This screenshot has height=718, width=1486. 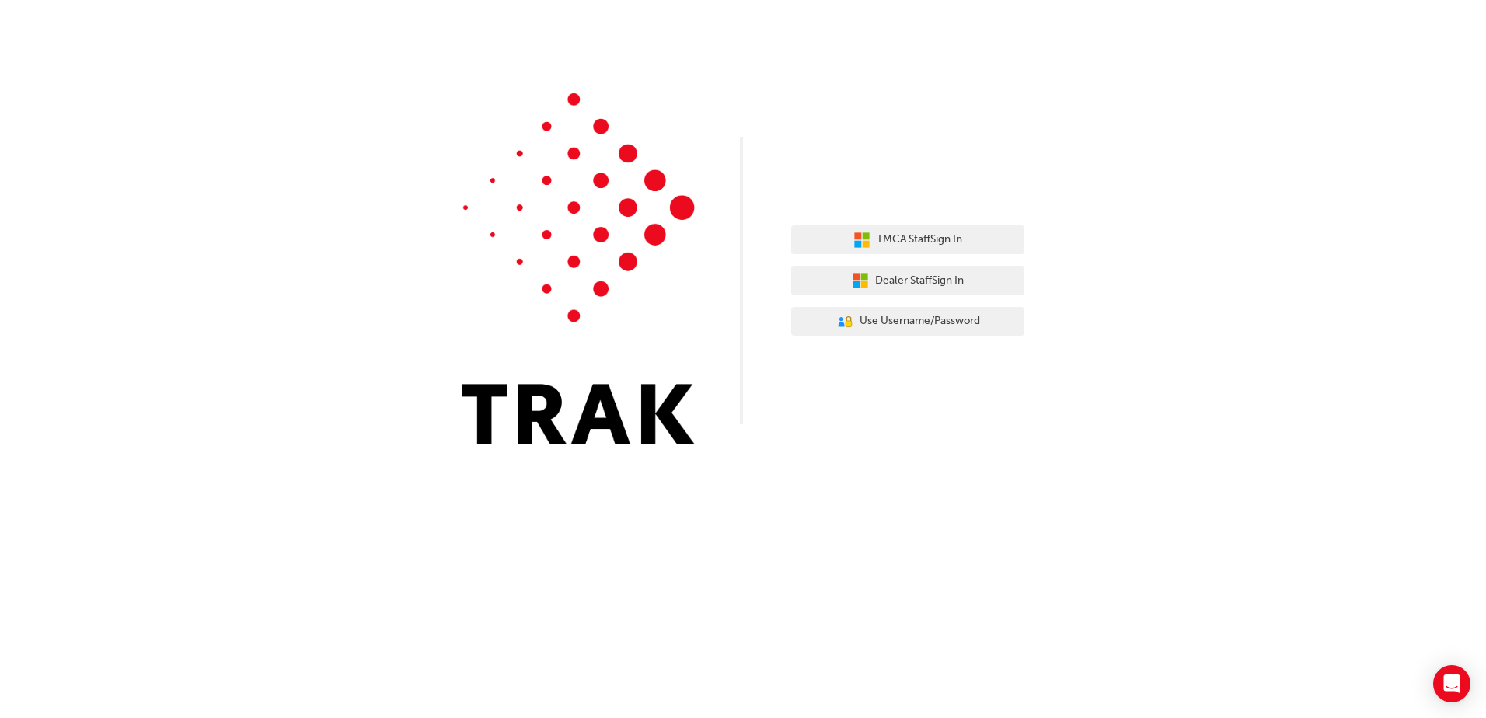 I want to click on button: Use Username/Password, so click(x=908, y=322).